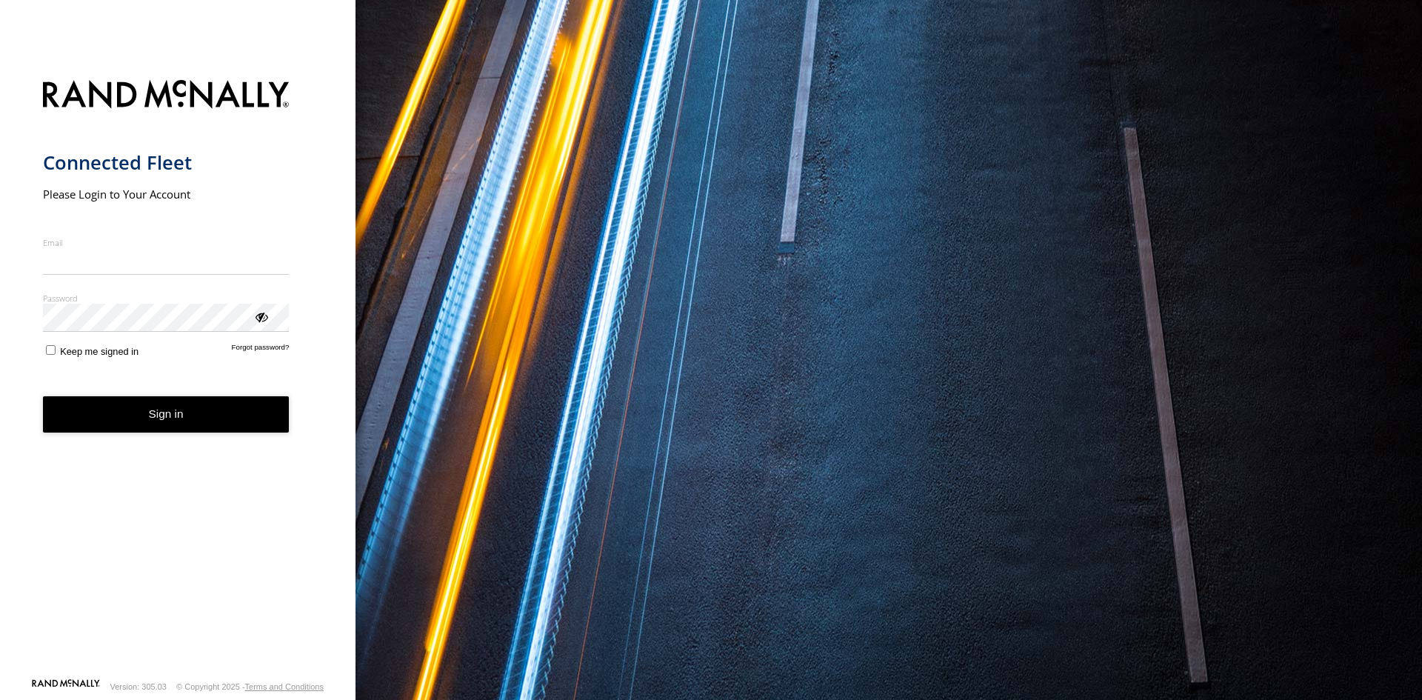 The height and width of the screenshot is (700, 1422). I want to click on img: Rand McNally, so click(166, 96).